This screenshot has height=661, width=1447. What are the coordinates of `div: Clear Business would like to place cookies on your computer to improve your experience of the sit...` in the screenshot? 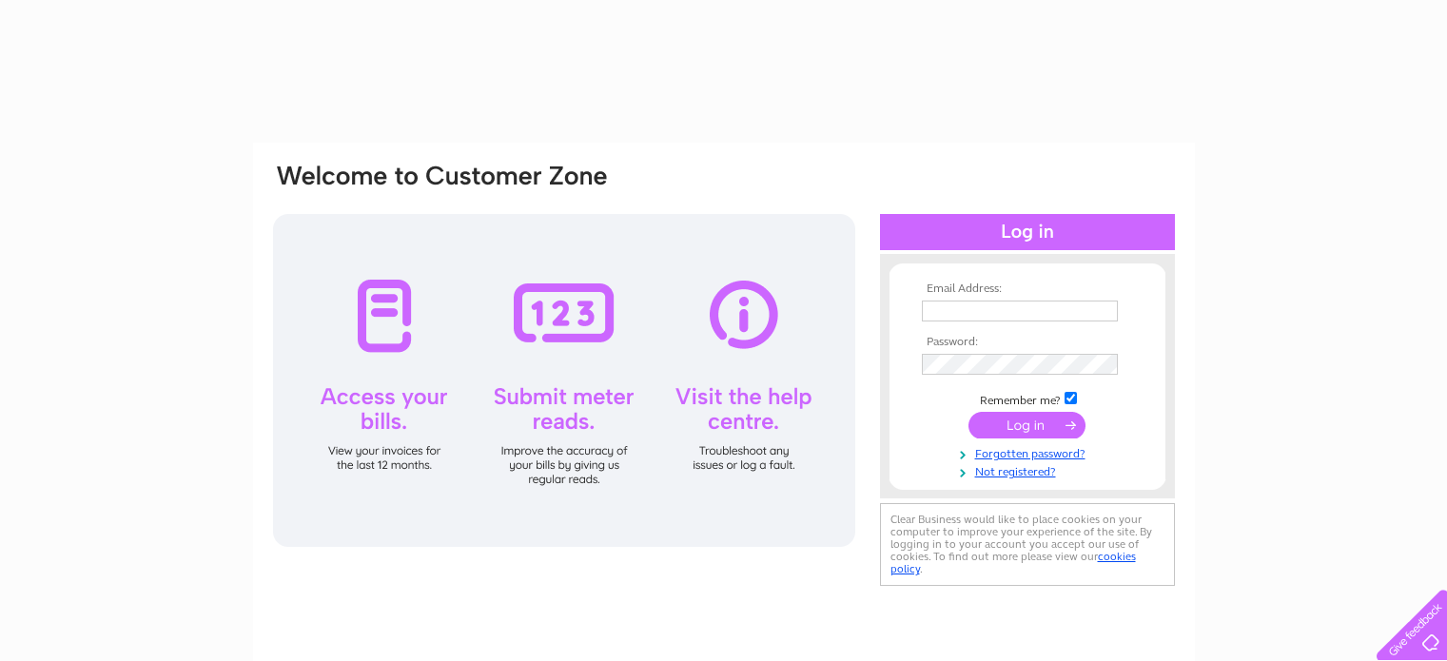 It's located at (1027, 544).